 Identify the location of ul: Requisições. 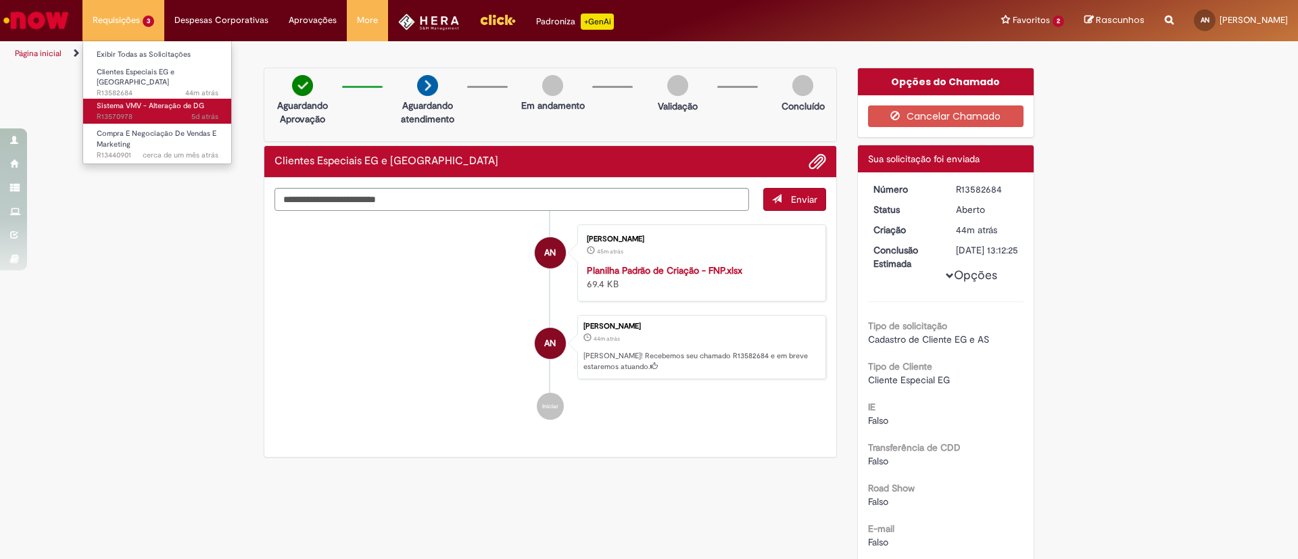
(157, 102).